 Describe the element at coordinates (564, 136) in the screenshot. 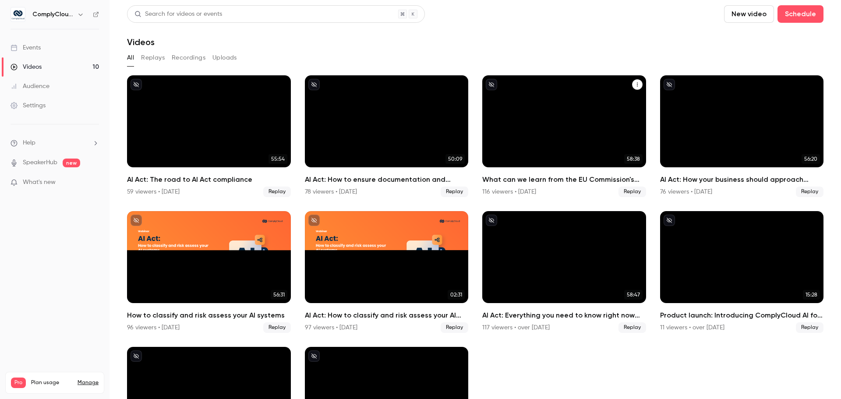

I see `li: What can we learn from the EU Commission's legal action against EDPS over MS 365 decision?` at that location.